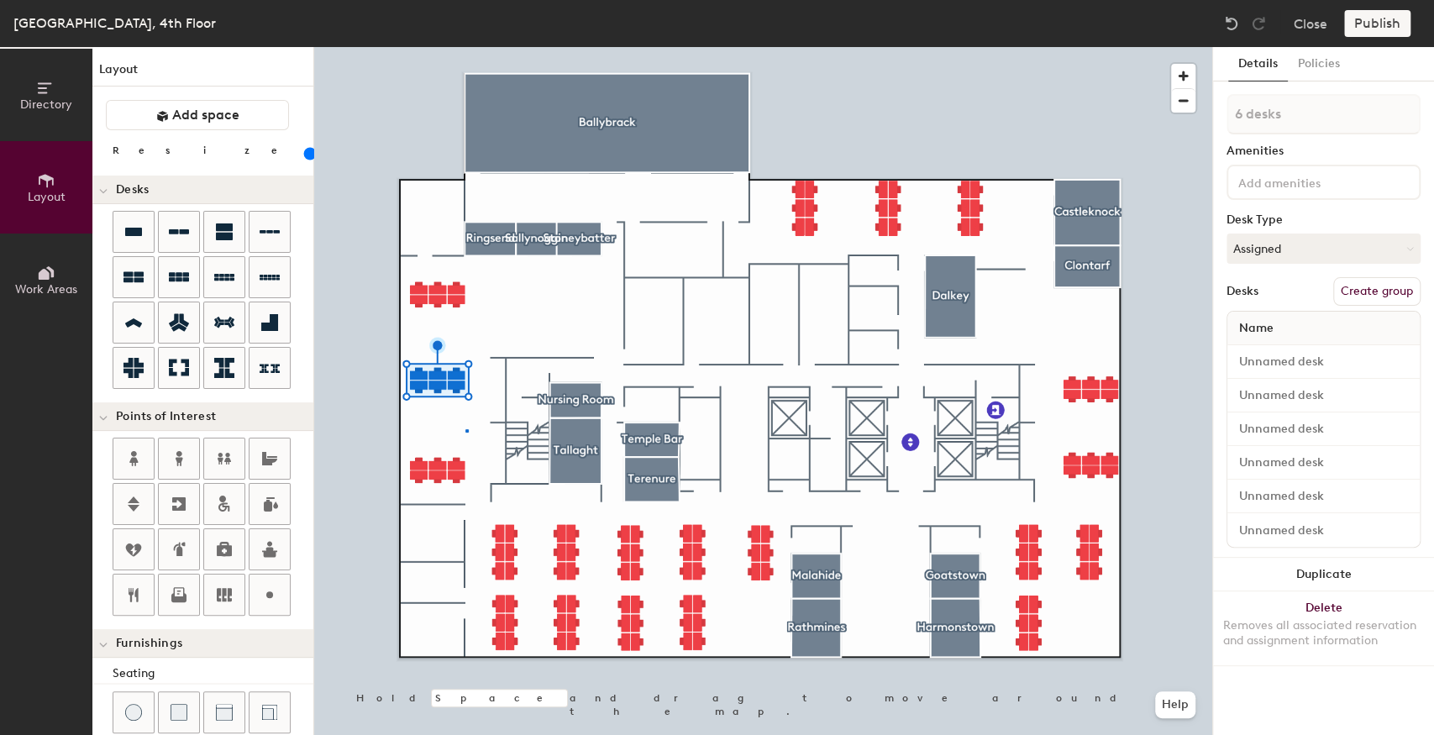  Describe the element at coordinates (197, 115) in the screenshot. I see `button: Add space` at that location.